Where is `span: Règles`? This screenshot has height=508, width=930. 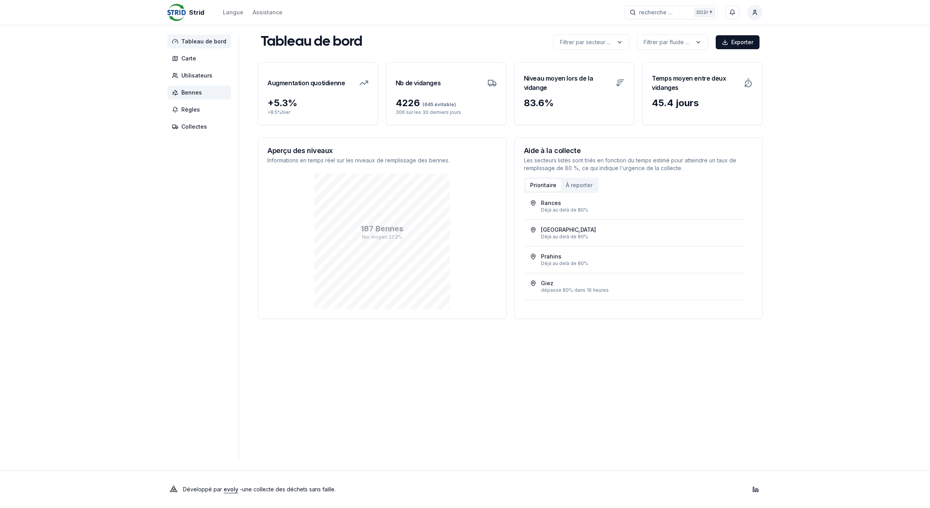 span: Règles is located at coordinates (191, 110).